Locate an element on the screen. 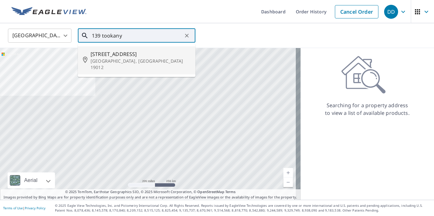  div: Aerial is located at coordinates (31, 180).